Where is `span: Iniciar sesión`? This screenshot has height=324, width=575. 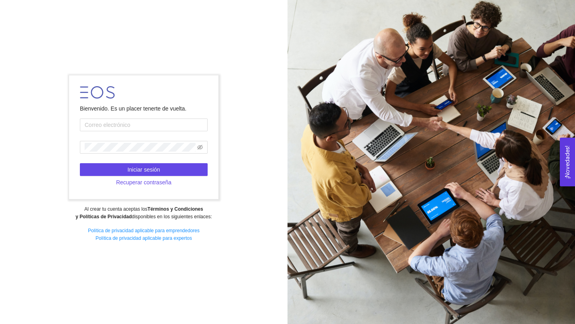
span: Iniciar sesión is located at coordinates (144, 170).